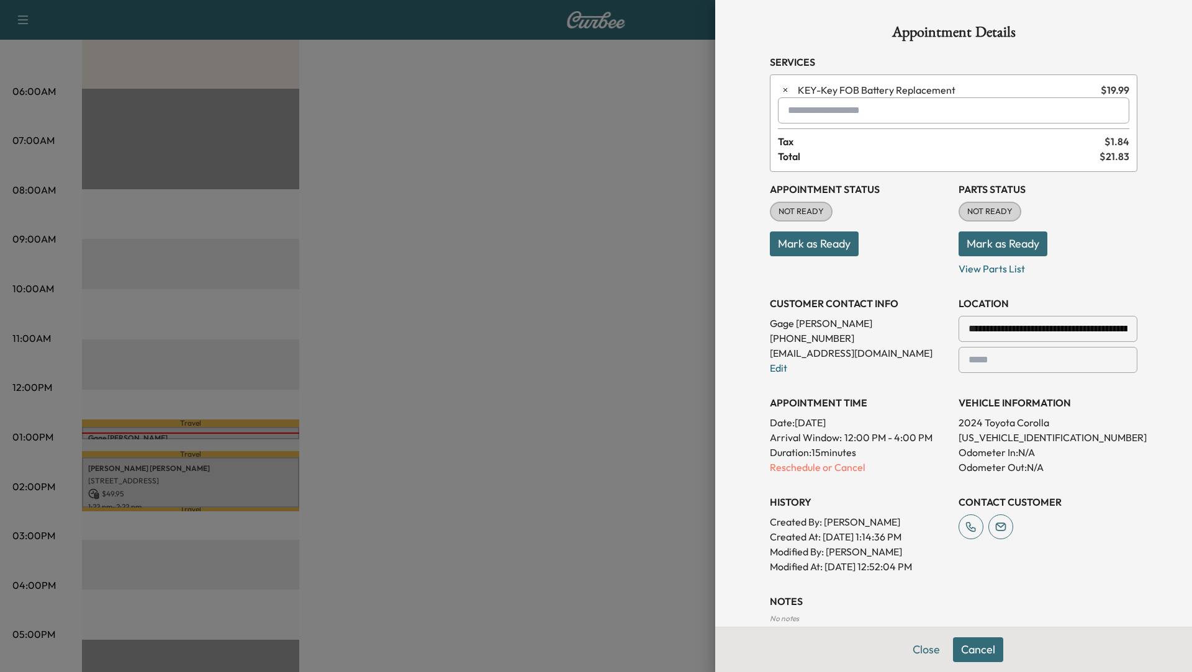 The image size is (1192, 672). Describe the element at coordinates (859, 403) in the screenshot. I see `h3: APPOINTMENT TIME` at that location.